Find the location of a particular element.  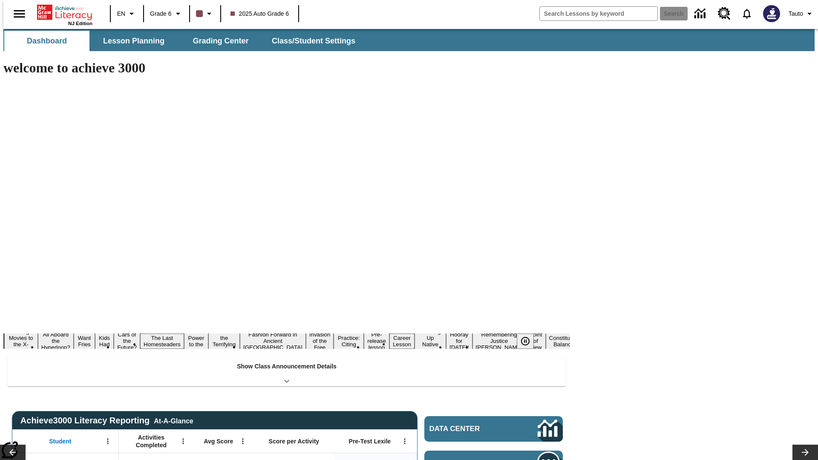

button: Slide 7 Solar Power to the People is located at coordinates (196, 341).